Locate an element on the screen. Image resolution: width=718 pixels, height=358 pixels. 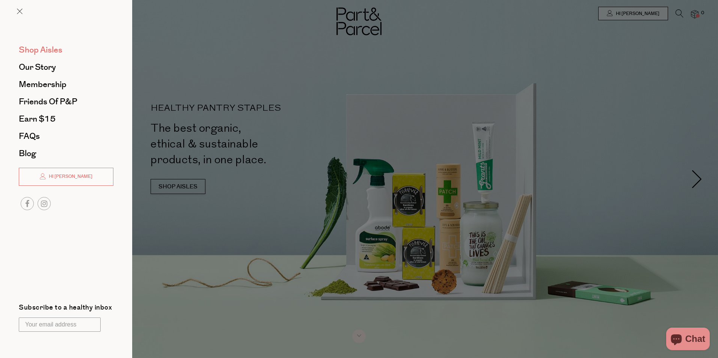
span: Friends of P&P is located at coordinates (48, 102).